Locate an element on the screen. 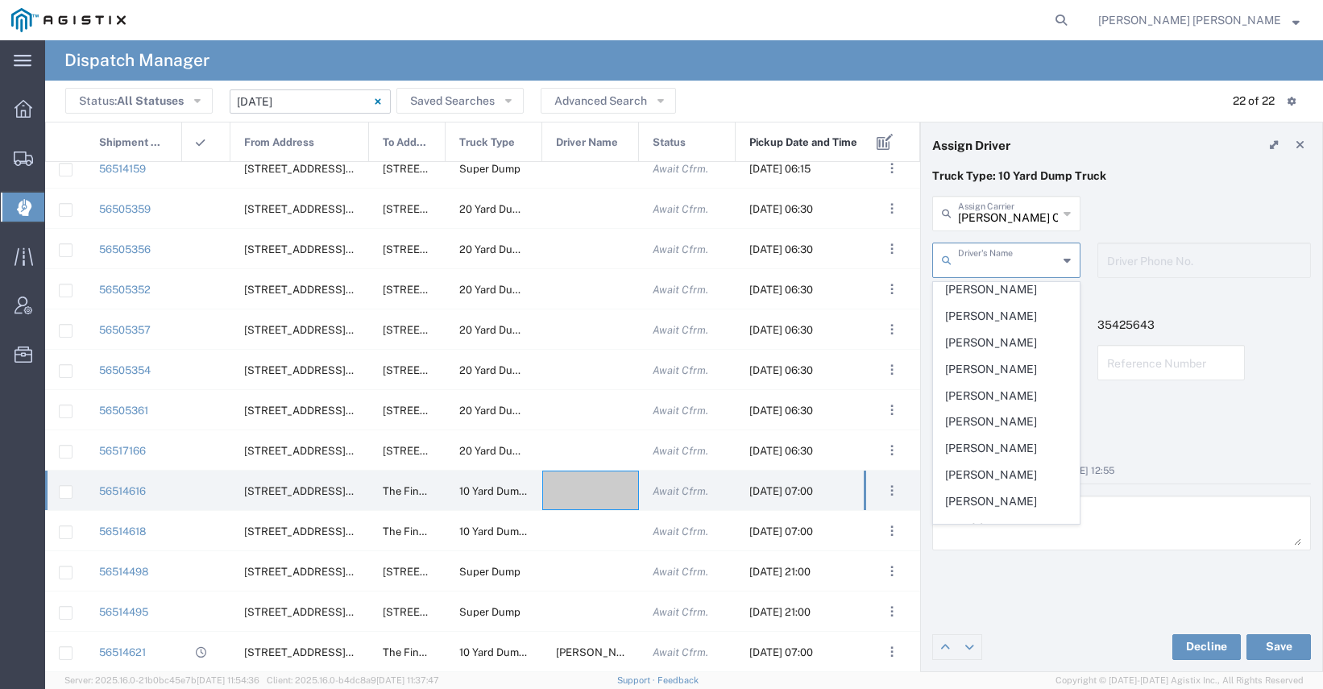 The width and height of the screenshot is (1323, 689). h4: Assign Driver is located at coordinates (971, 145).